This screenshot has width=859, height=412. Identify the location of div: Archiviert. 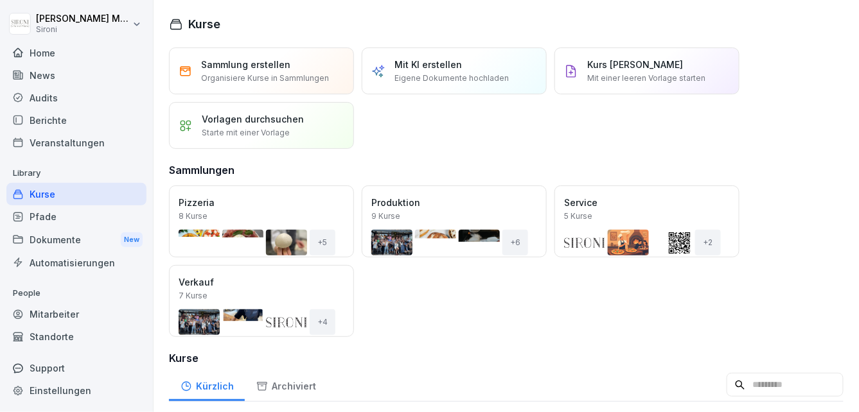
(286, 385).